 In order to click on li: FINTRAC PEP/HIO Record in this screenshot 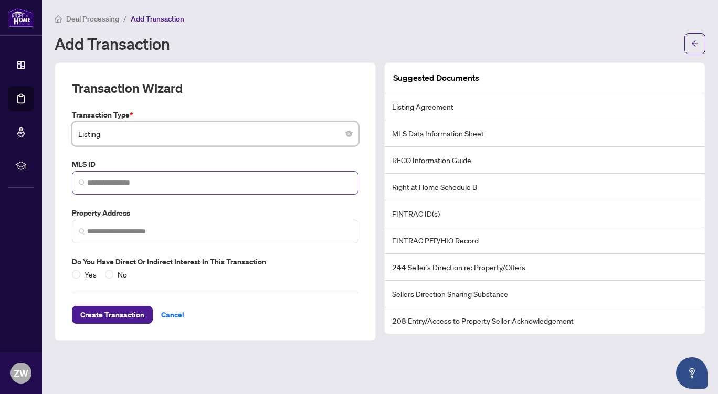, I will do `click(545, 240)`.